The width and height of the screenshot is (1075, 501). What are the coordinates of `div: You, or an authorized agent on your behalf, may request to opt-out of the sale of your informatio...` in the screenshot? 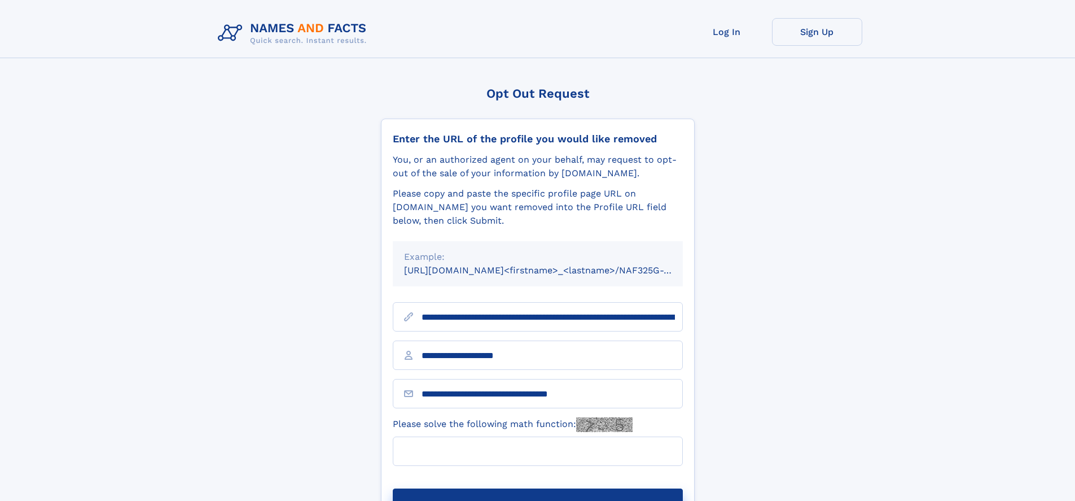 It's located at (538, 167).